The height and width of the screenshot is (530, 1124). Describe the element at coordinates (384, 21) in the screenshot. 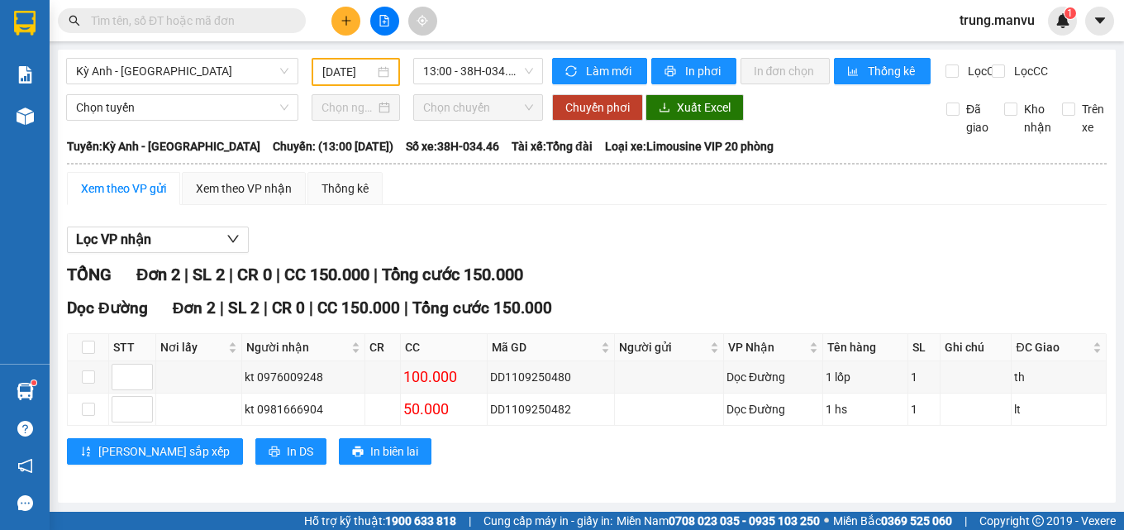

I see `span: file-add` at that location.